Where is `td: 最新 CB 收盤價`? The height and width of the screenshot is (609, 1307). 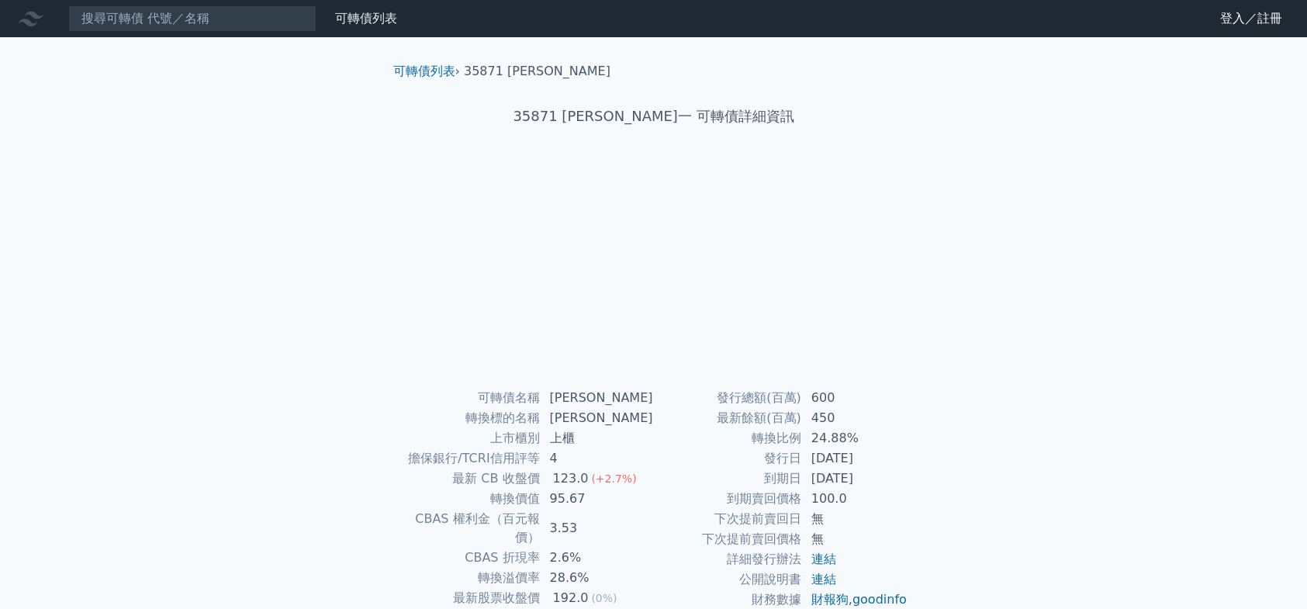 td: 最新 CB 收盤價 is located at coordinates (470, 479).